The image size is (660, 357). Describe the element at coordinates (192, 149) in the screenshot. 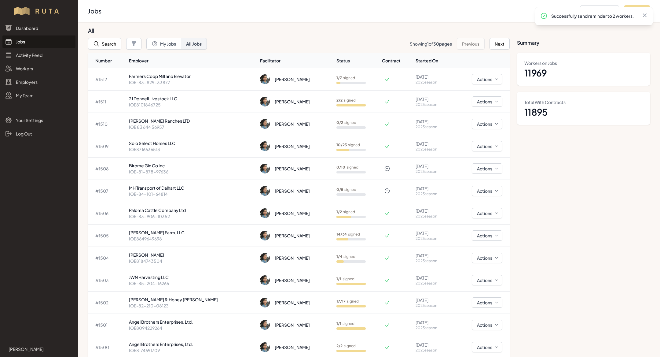

I see `p: IOE8716636513` at that location.